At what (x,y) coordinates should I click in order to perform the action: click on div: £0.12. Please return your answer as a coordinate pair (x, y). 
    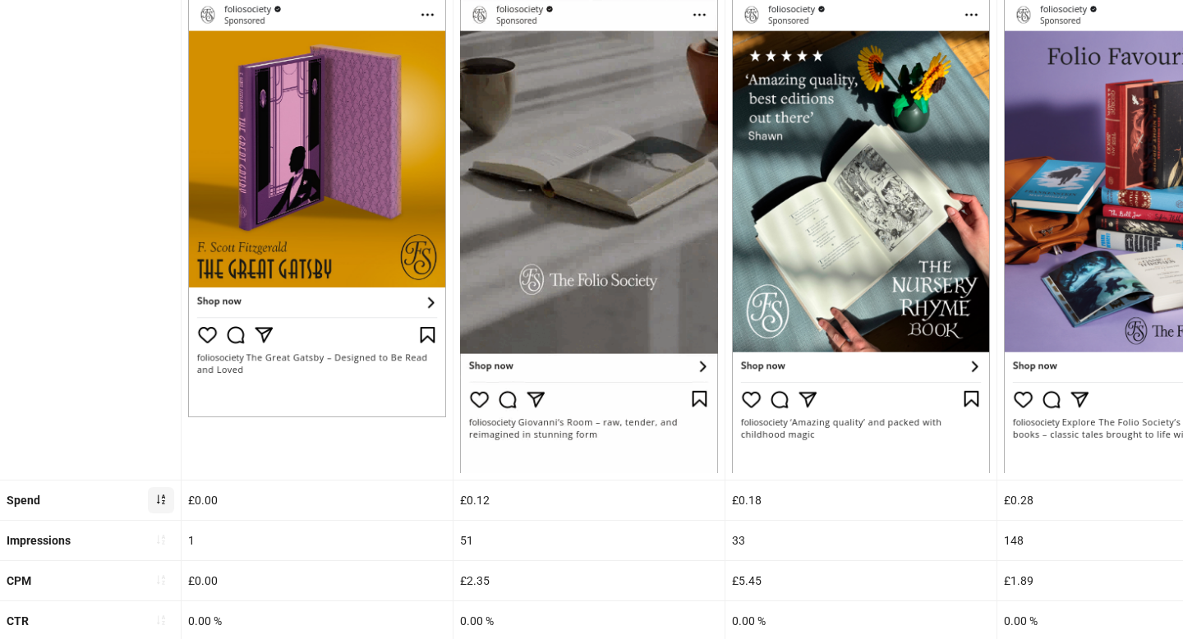
    Looking at the image, I should click on (589, 501).